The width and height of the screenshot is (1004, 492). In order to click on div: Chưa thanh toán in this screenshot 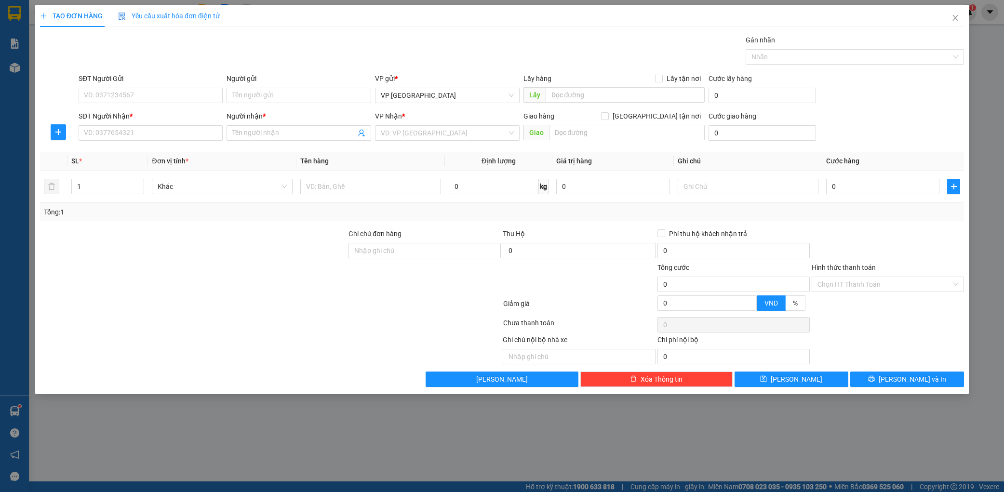, I will do `click(579, 326)`.